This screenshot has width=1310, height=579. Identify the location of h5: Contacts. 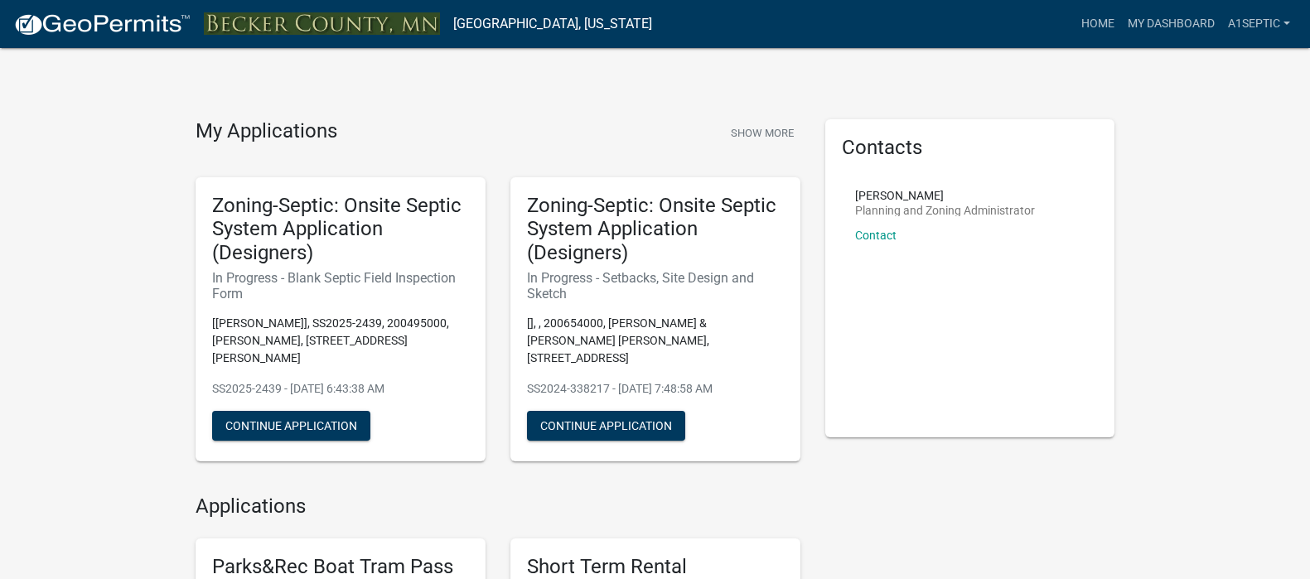
(970, 147).